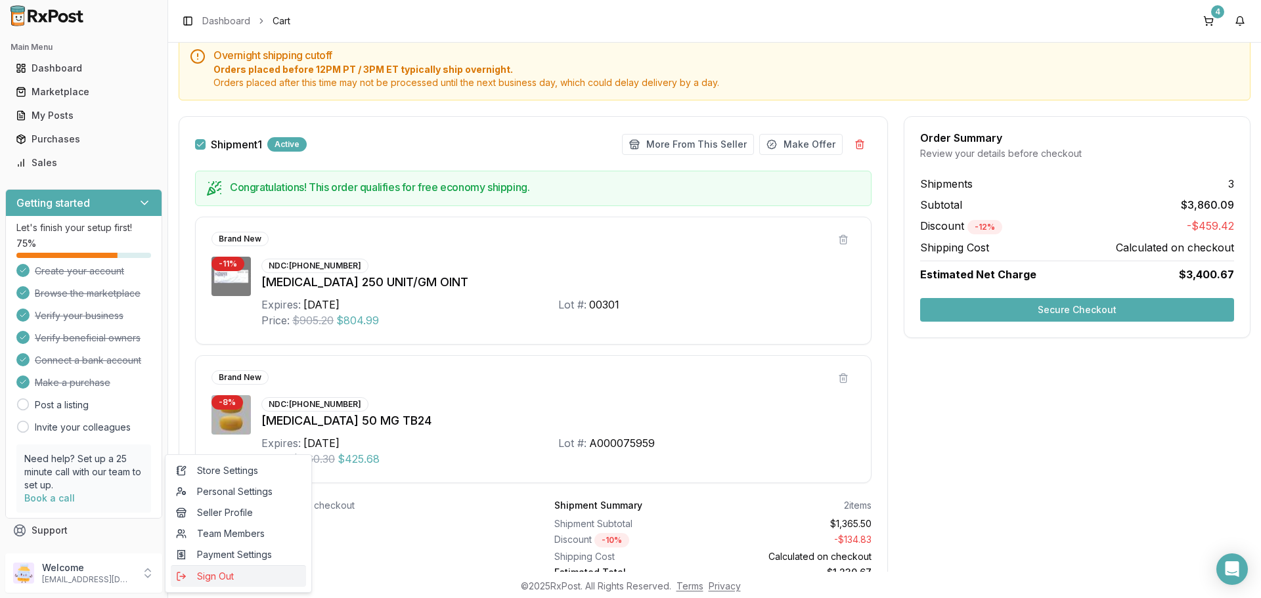 Image resolution: width=1261 pixels, height=598 pixels. Describe the element at coordinates (83, 228) in the screenshot. I see `p: Let's finish your setup first!` at that location.